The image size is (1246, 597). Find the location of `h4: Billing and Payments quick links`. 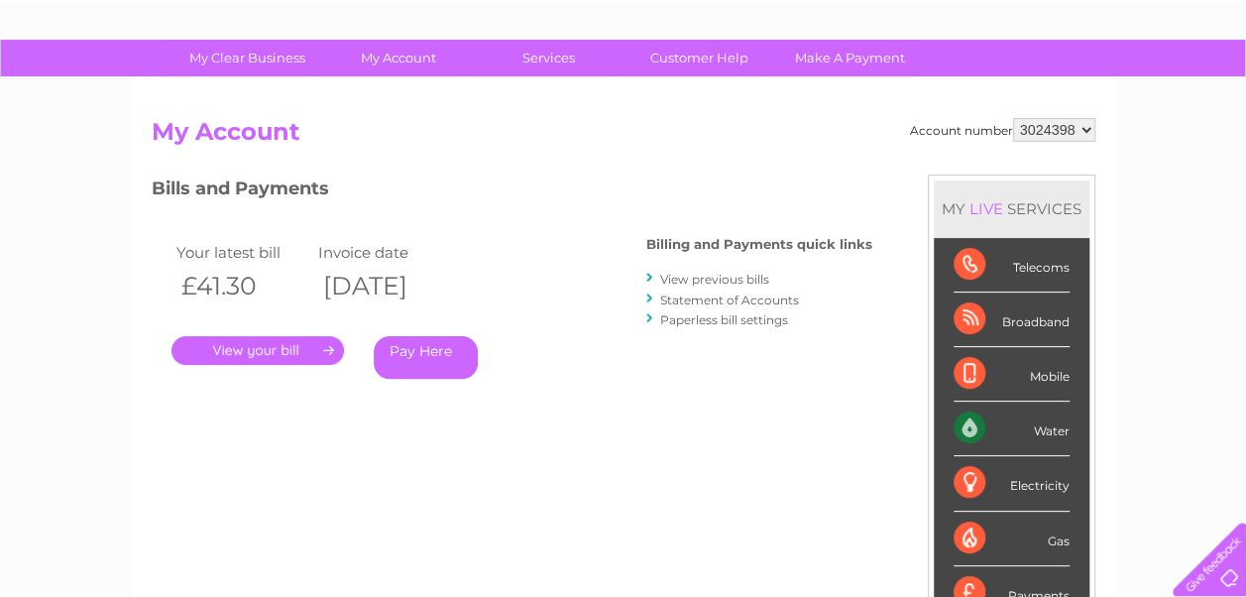

h4: Billing and Payments quick links is located at coordinates (759, 244).